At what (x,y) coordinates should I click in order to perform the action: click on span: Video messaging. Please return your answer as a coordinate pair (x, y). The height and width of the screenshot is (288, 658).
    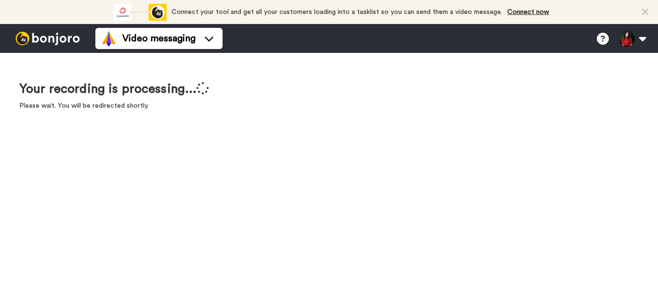
    Looking at the image, I should click on (159, 39).